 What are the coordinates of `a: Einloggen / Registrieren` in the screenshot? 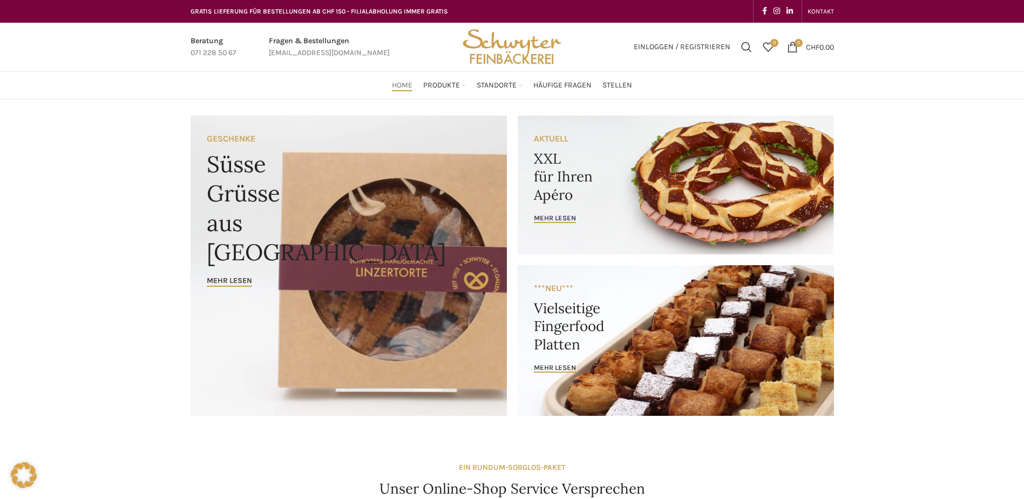 It's located at (682, 47).